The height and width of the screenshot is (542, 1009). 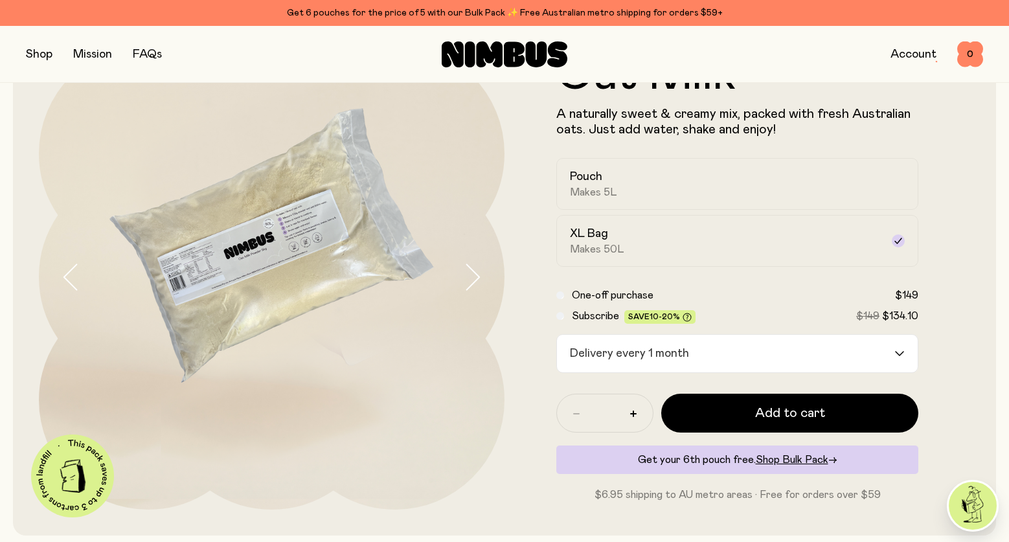 What do you see at coordinates (589, 234) in the screenshot?
I see `h2: XL Bag` at bounding box center [589, 234].